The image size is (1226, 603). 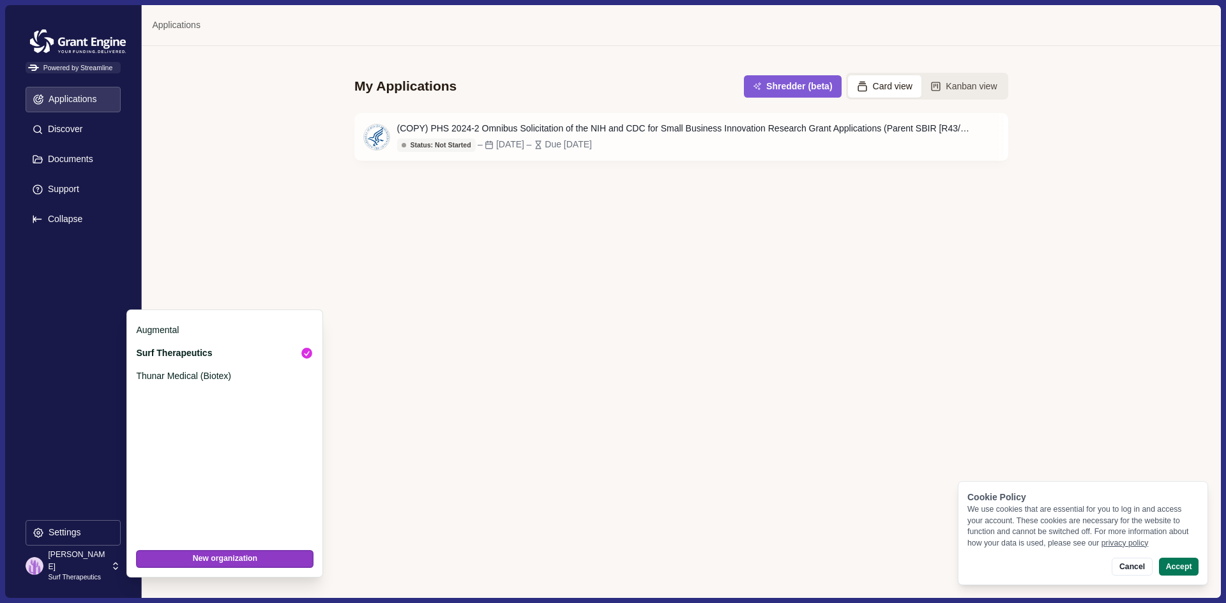 What do you see at coordinates (73, 100) in the screenshot?
I see `button: Applications` at bounding box center [73, 100].